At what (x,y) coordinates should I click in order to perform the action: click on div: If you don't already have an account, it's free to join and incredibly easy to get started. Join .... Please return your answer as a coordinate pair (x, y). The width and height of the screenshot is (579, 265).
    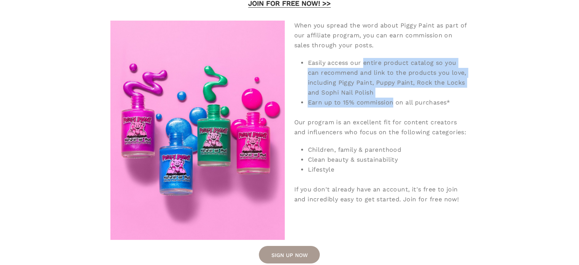
    Looking at the image, I should click on (381, 194).